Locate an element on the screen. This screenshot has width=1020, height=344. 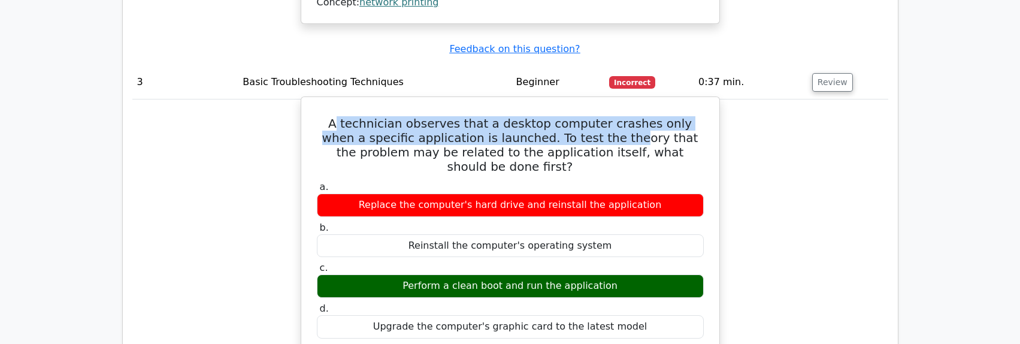
td: 3 is located at coordinates (185, 82).